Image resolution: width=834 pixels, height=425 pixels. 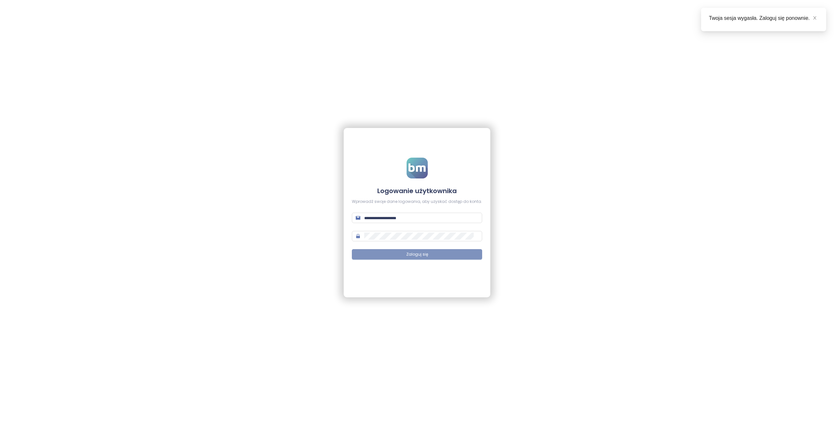 I want to click on span: close, so click(x=814, y=18).